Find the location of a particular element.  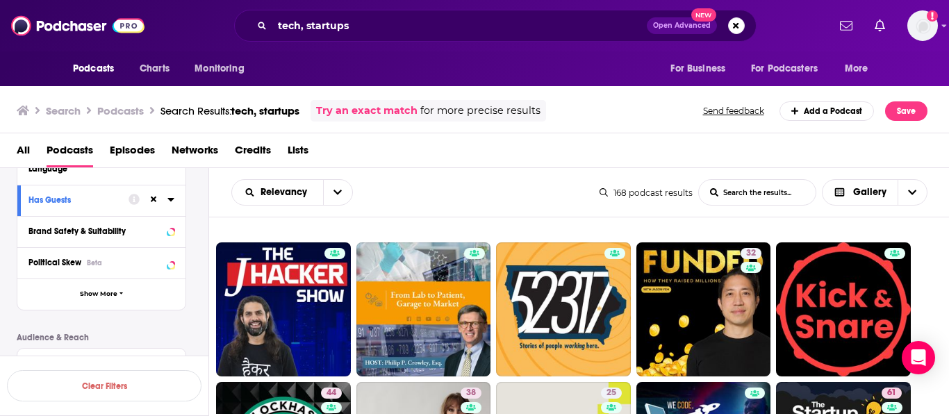

button: Brand Safety & Suitability is located at coordinates (101, 231).